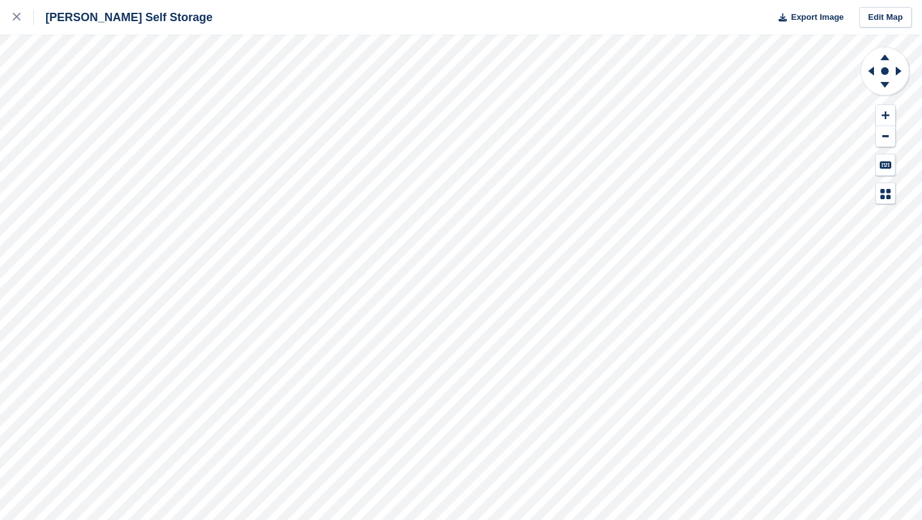 This screenshot has height=520, width=922. I want to click on a: Edit Map, so click(885, 17).